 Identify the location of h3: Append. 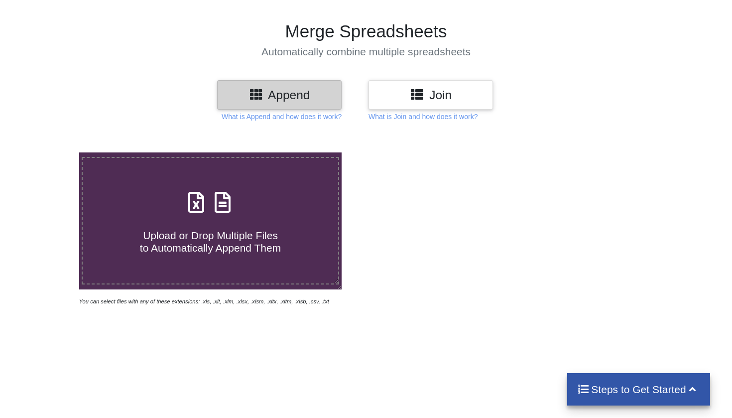
(279, 95).